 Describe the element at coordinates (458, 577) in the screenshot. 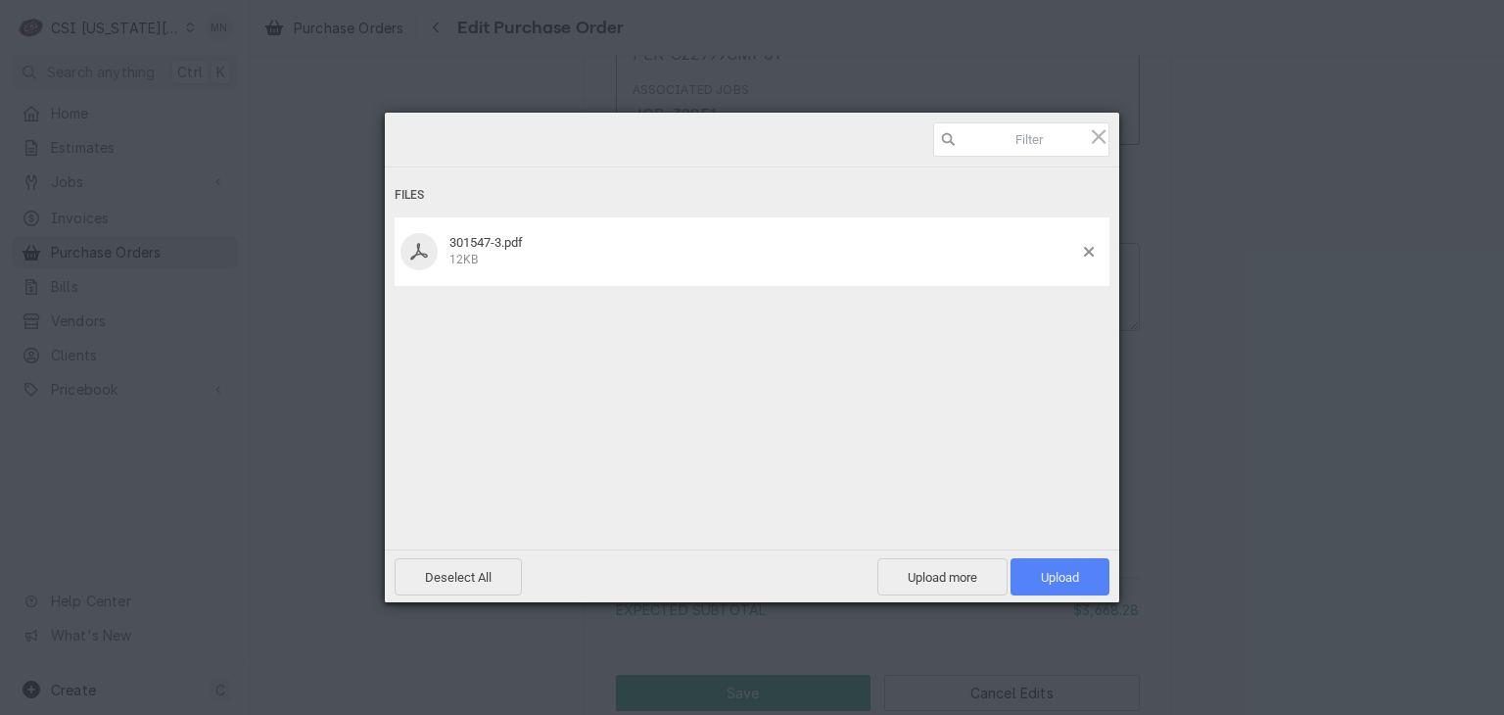

I see `span: Deselect All` at that location.